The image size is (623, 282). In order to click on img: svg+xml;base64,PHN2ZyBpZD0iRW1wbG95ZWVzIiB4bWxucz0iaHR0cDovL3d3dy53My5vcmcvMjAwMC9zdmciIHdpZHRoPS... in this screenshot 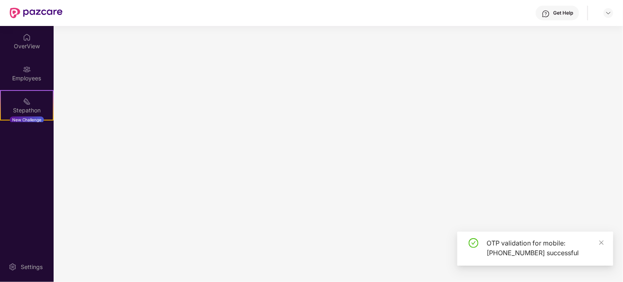, I will do `click(27, 69)`.